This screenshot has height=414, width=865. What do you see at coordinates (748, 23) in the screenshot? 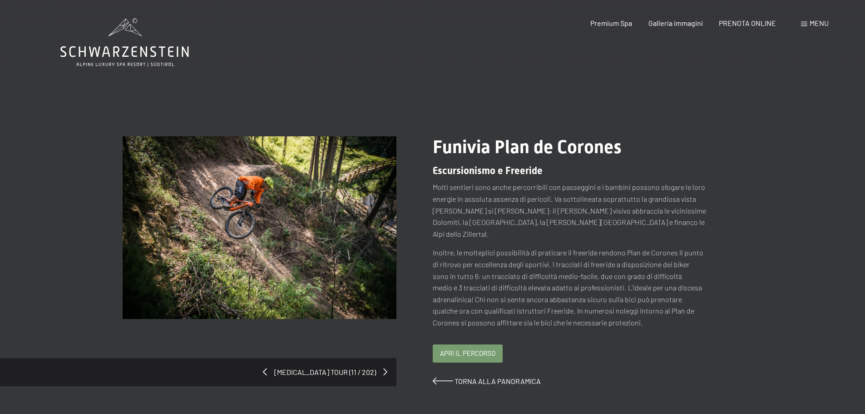
I see `span: PRENOTA ONLINE` at bounding box center [748, 23].